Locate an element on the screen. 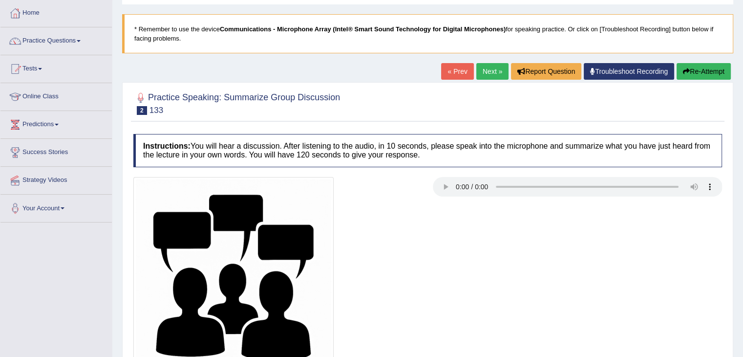  h2: Practice Speaking: Summarize Group Discussion is located at coordinates (236, 103).